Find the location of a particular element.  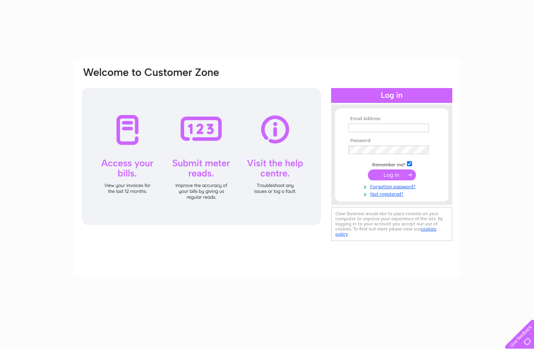

td: Remember me? is located at coordinates (391, 164).